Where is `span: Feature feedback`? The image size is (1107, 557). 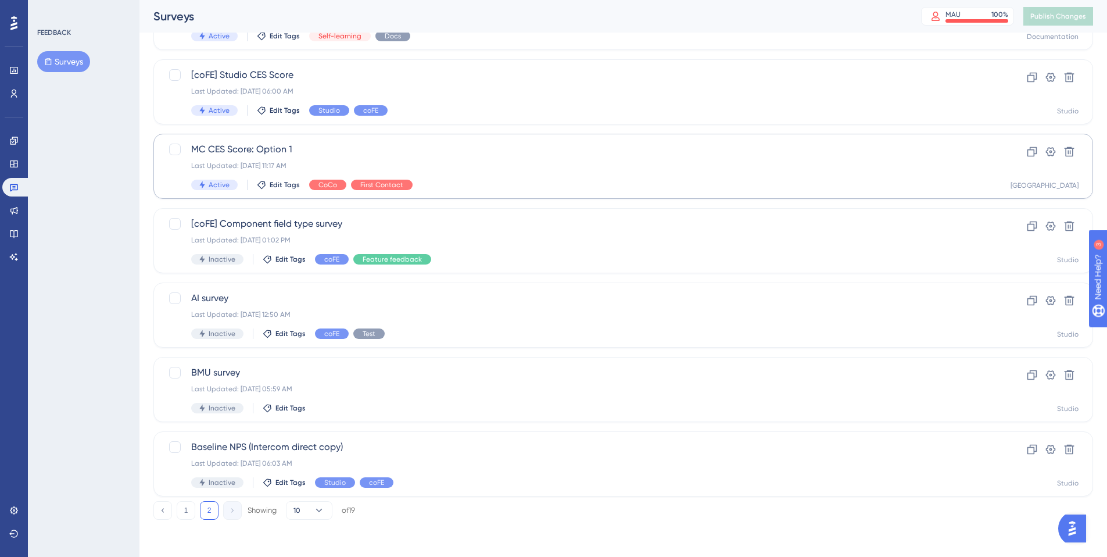
span: Feature feedback is located at coordinates (392, 259).